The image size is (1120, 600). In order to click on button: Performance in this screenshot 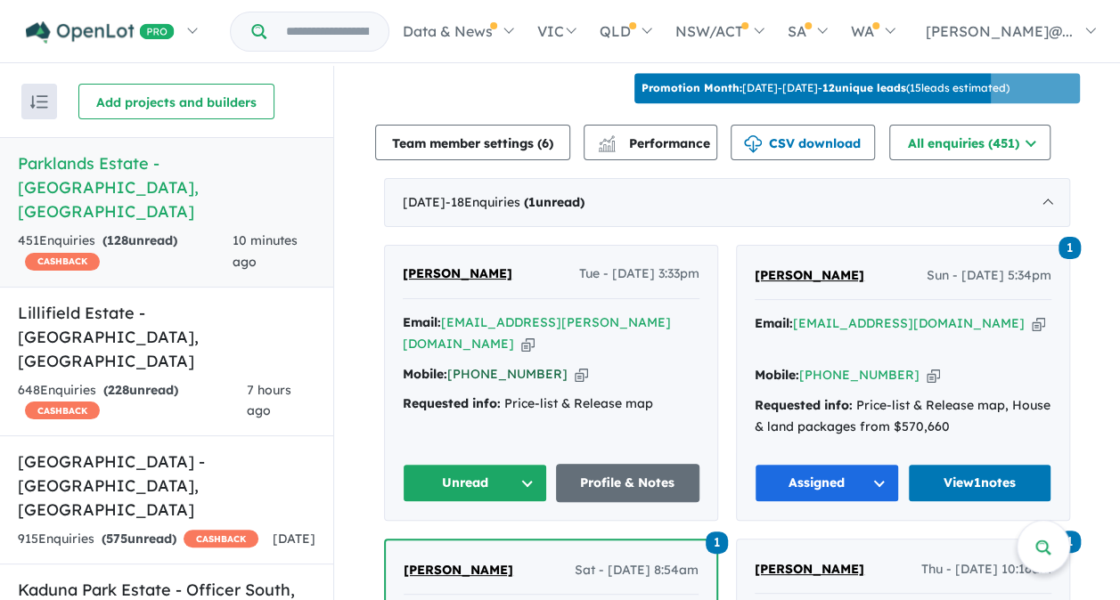, I will do `click(650, 143)`.